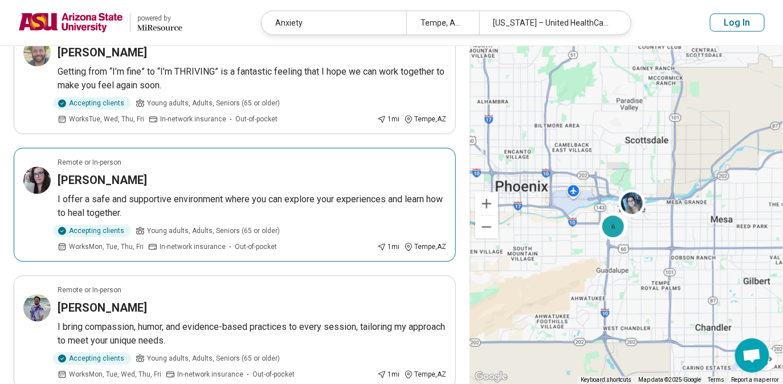 Image resolution: width=783 pixels, height=384 pixels. Describe the element at coordinates (252, 207) in the screenshot. I see `p: I offer a safe and supportive environment where you can explore your experiences and learn how to...` at that location.